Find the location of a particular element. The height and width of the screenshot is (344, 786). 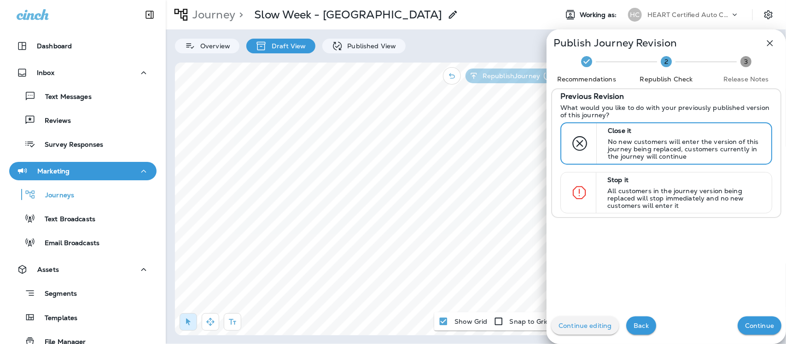

p: Previous Revision is located at coordinates (592, 97).